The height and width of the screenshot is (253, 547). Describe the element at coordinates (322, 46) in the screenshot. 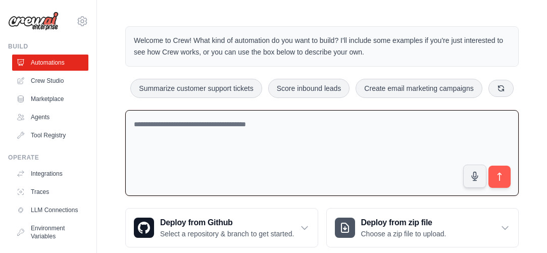

I see `p: Welcome to Crew! What kind of automation do you want to build? I'll include some examples if you'...` at that location.